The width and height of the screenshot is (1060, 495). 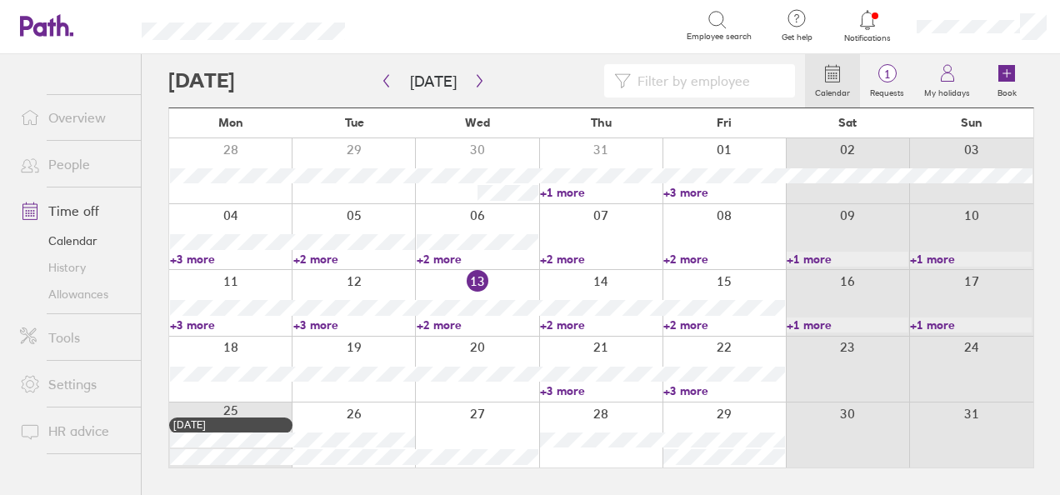 I want to click on span: Mon, so click(x=231, y=122).